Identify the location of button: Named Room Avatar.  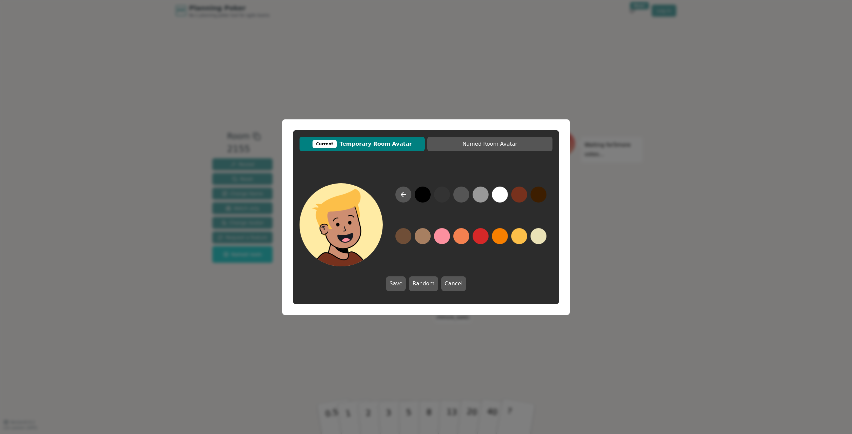
(490, 144).